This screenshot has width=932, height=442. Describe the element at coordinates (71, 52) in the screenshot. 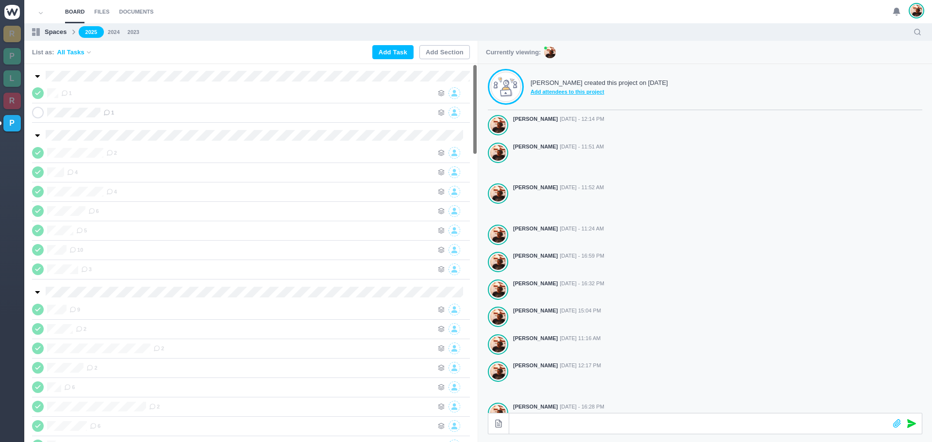

I see `span: All Tasks` at that location.